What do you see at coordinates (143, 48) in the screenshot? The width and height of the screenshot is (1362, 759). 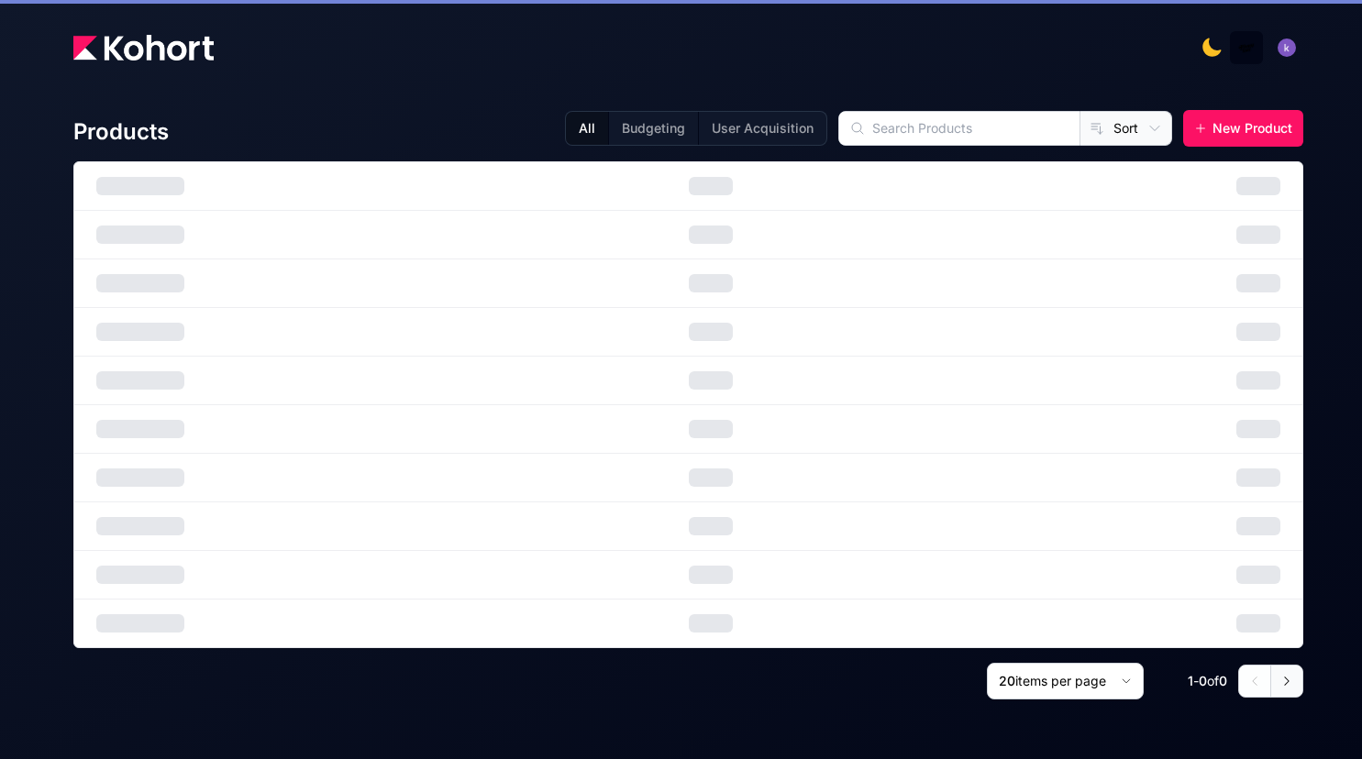 I see `img: Kohort logo` at bounding box center [143, 48].